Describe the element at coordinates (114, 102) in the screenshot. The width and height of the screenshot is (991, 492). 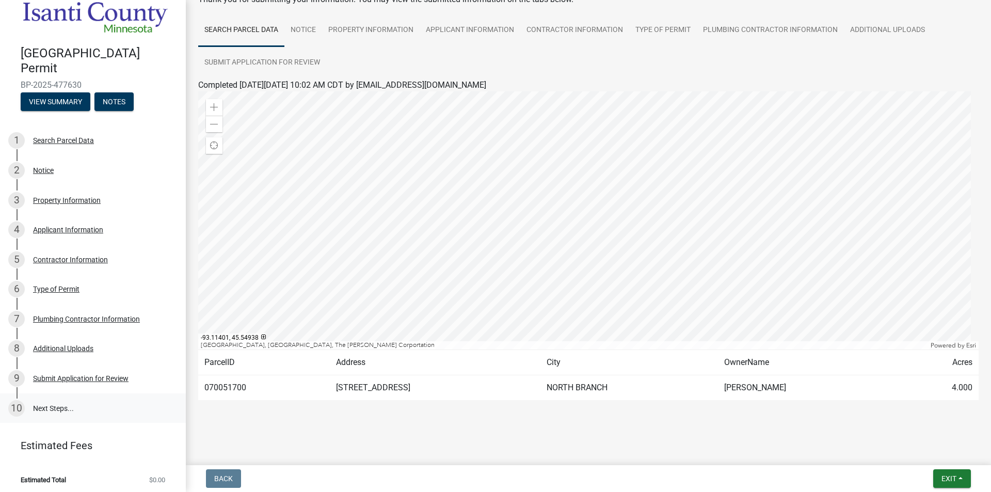
I see `button: Notes` at that location.